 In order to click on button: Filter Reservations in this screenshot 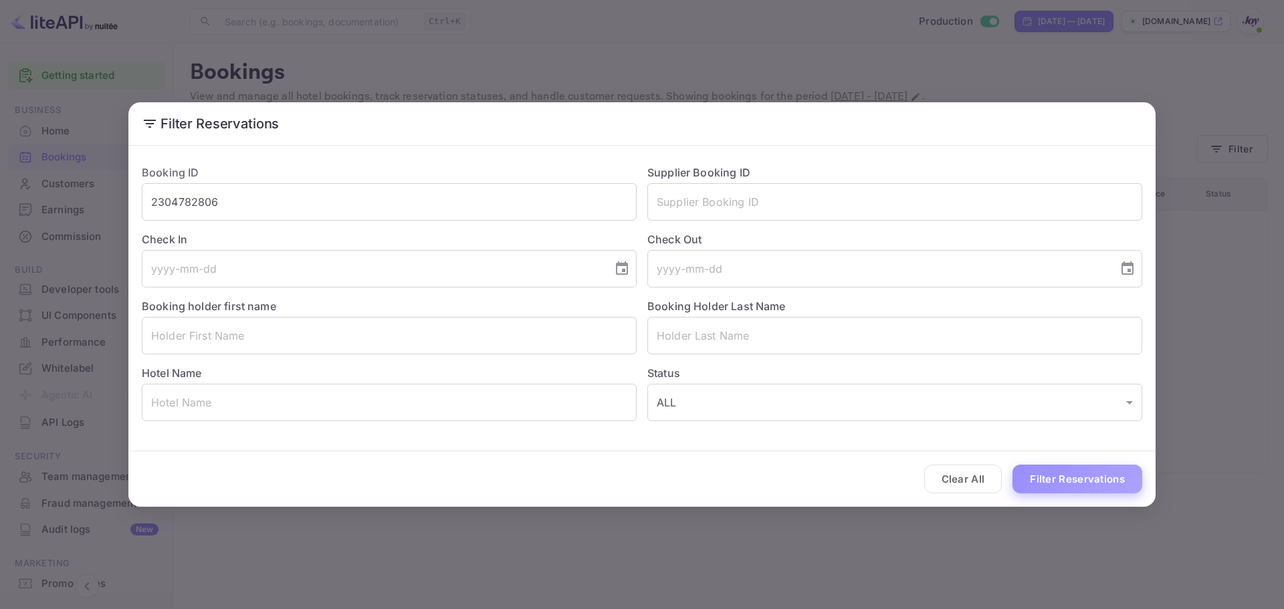, I will do `click(1077, 479)`.